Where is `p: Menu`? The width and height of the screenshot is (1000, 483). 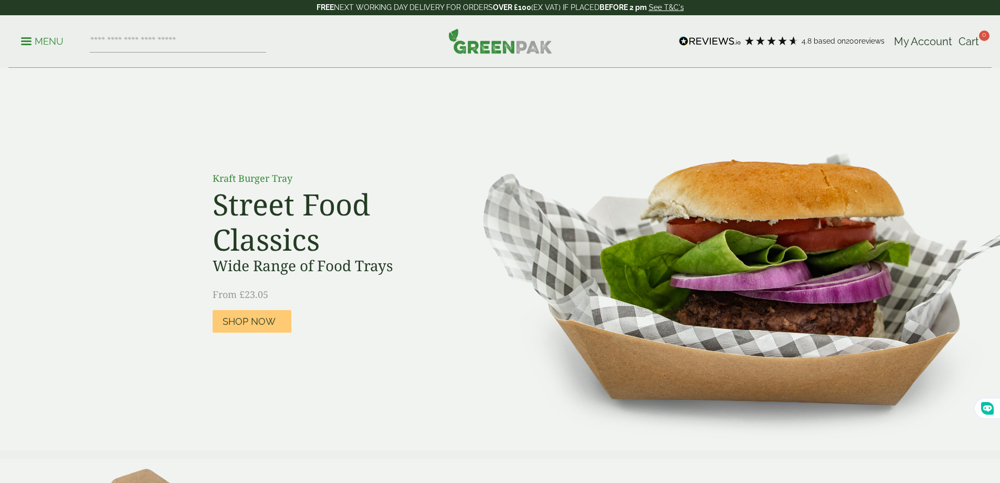 p: Menu is located at coordinates (42, 41).